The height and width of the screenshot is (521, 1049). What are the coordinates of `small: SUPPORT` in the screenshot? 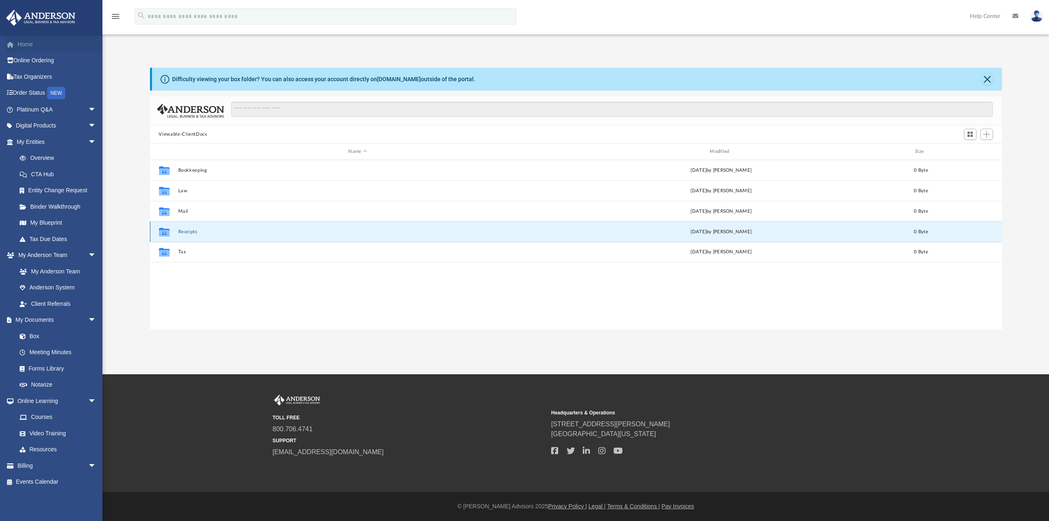 It's located at (409, 441).